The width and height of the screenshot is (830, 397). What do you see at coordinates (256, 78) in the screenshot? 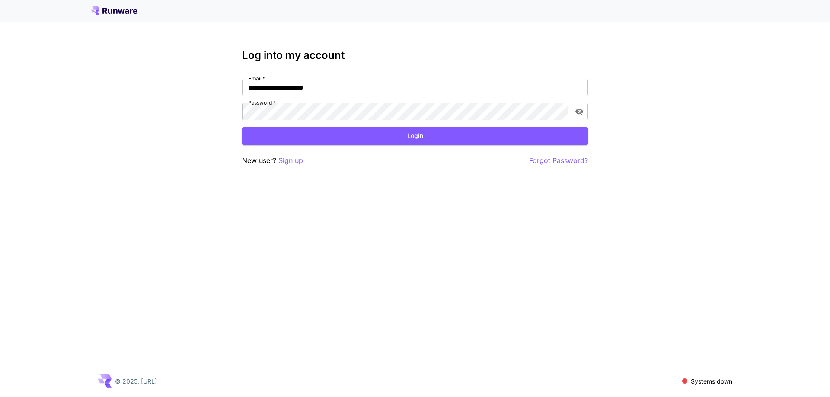
I see `label: Email` at bounding box center [256, 78].